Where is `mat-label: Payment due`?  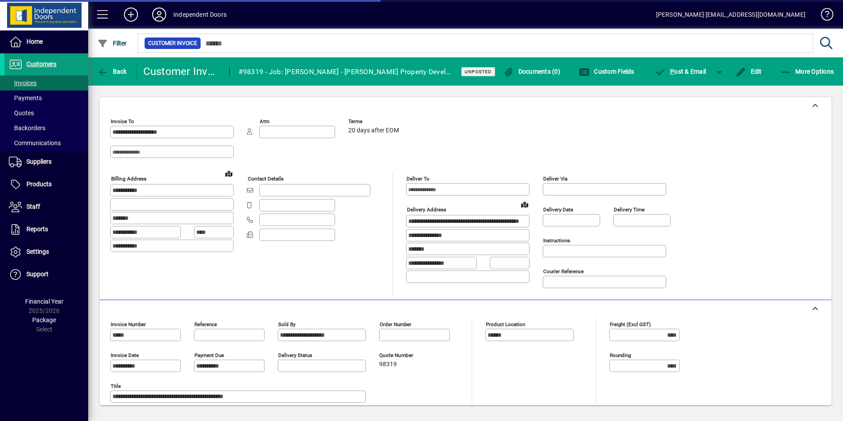 mat-label: Payment due is located at coordinates (209, 355).